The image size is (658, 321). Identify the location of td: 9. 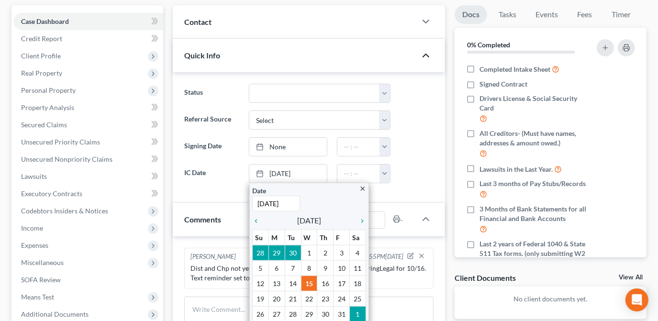
(325, 268).